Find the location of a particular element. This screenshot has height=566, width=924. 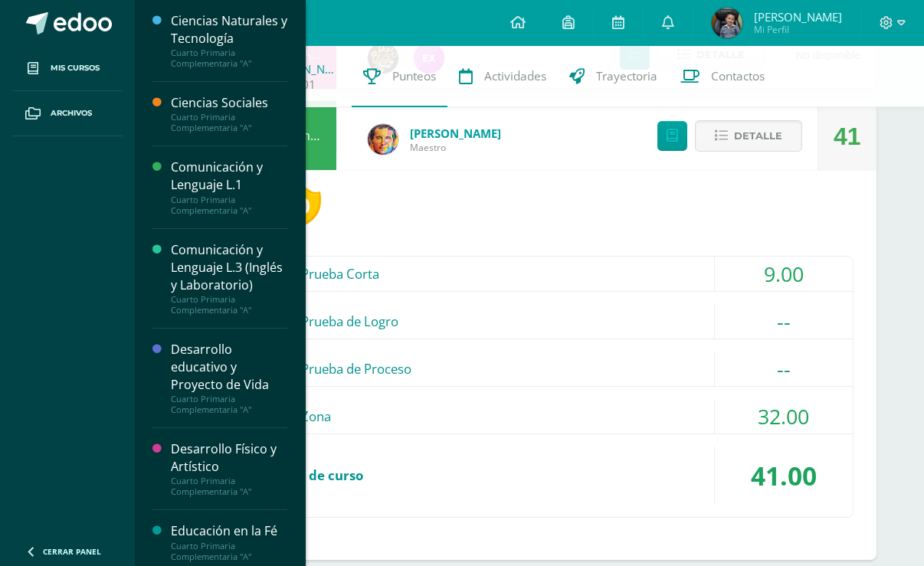

img: 49d5a75e1ce6d2edc12003b83b1ef316.png is located at coordinates (383, 139).